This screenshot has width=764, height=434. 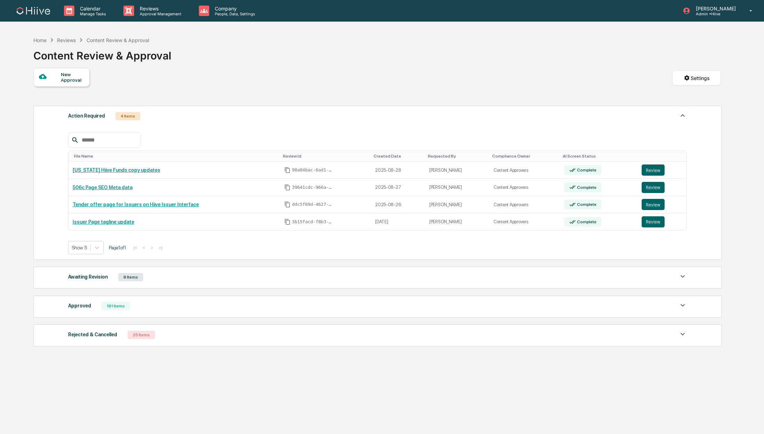 What do you see at coordinates (313, 222) in the screenshot?
I see `span: 3b15facd-f8b3-477c-80ee-d7a648742bf4` at bounding box center [313, 222].